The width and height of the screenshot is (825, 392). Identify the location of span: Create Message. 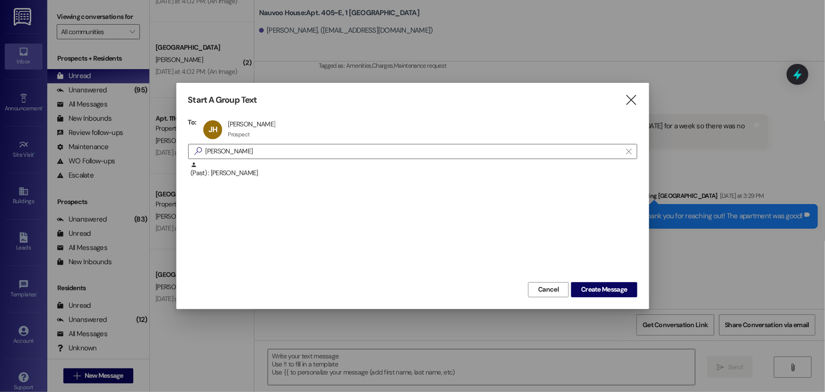
(604, 289).